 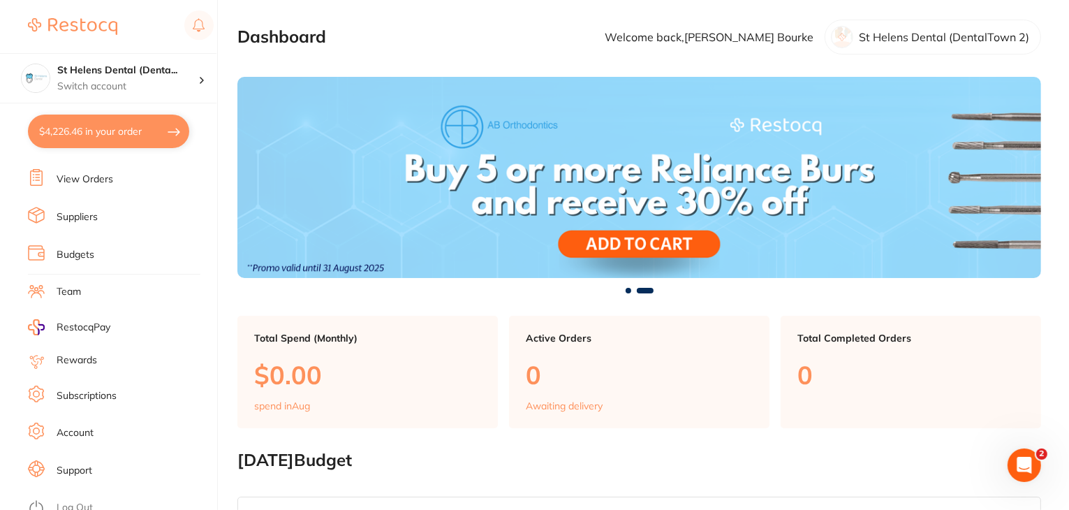 What do you see at coordinates (639, 338) in the screenshot?
I see `p: Active Orders` at bounding box center [639, 338].